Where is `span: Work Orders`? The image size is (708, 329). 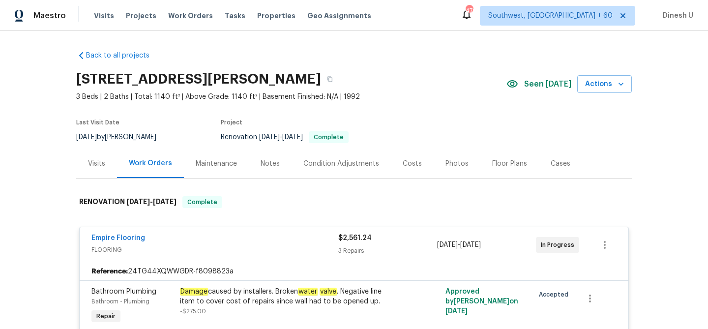 span: Work Orders is located at coordinates (190, 16).